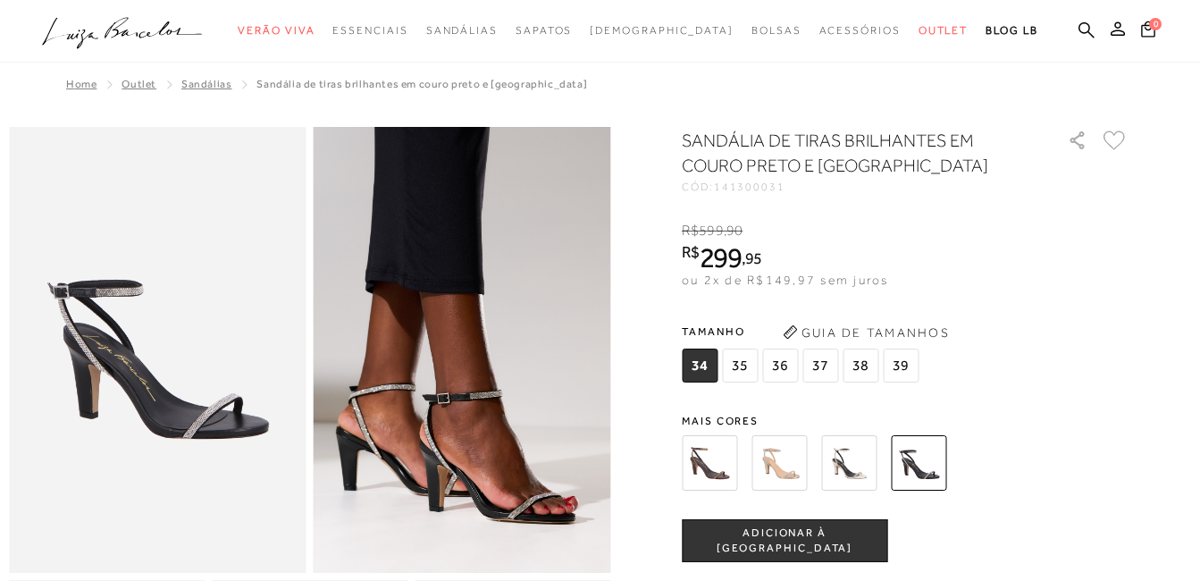 Image resolution: width=1200 pixels, height=581 pixels. I want to click on span: Mais cores, so click(905, 421).